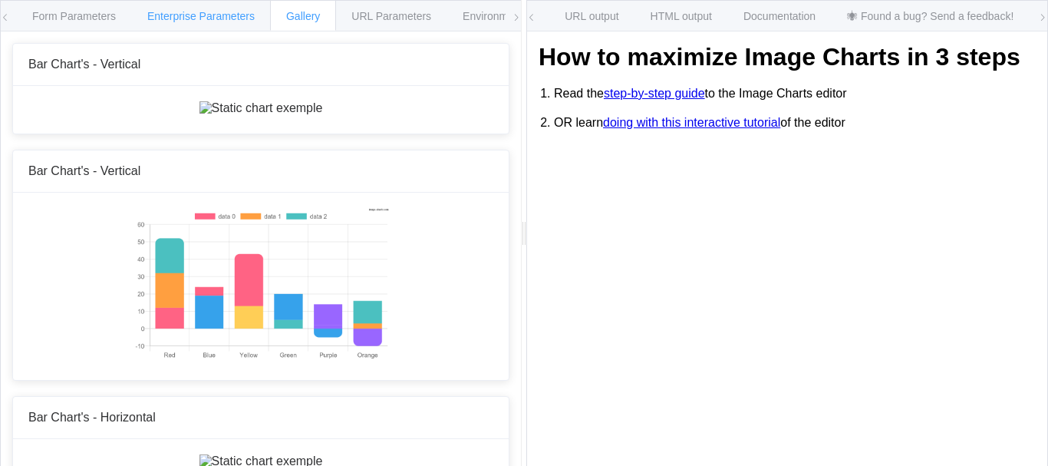  I want to click on a: doing with this interactive tutorial, so click(691, 123).